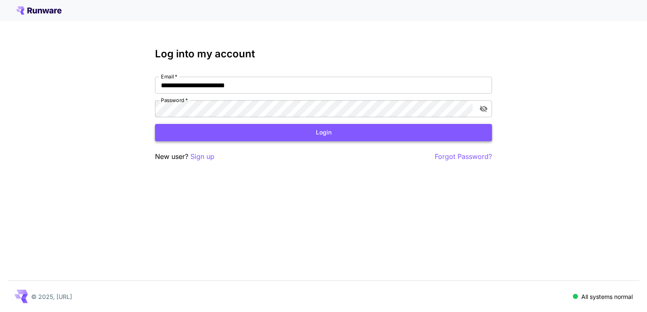  I want to click on button: Sign up, so click(202, 156).